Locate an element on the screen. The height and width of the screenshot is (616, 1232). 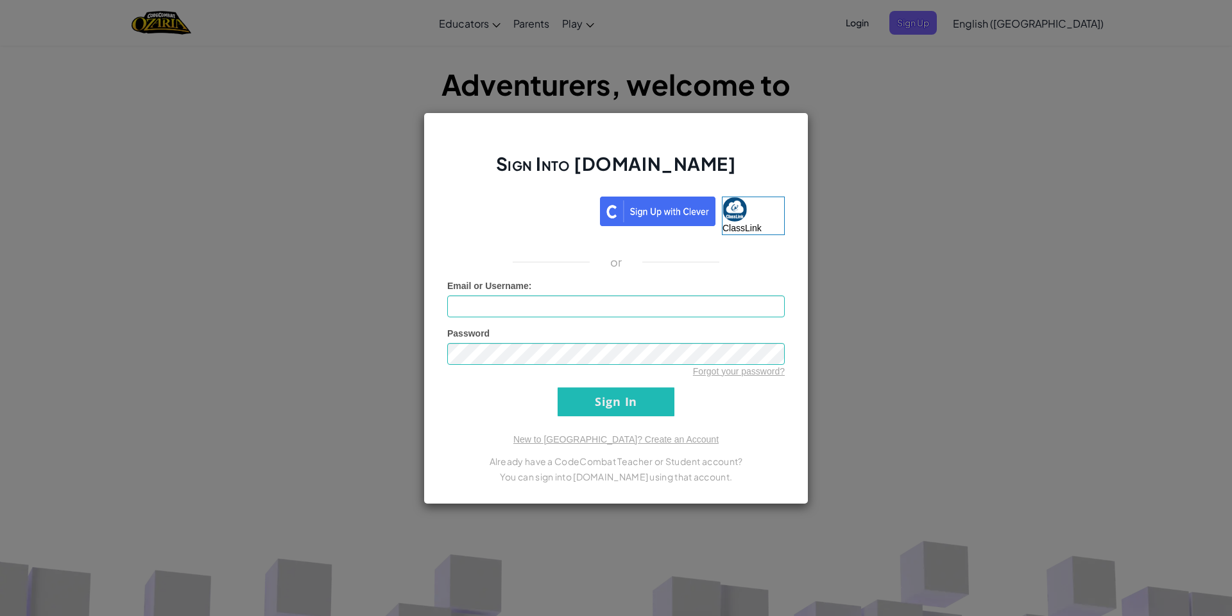
input: Sign In is located at coordinates (616, 401).